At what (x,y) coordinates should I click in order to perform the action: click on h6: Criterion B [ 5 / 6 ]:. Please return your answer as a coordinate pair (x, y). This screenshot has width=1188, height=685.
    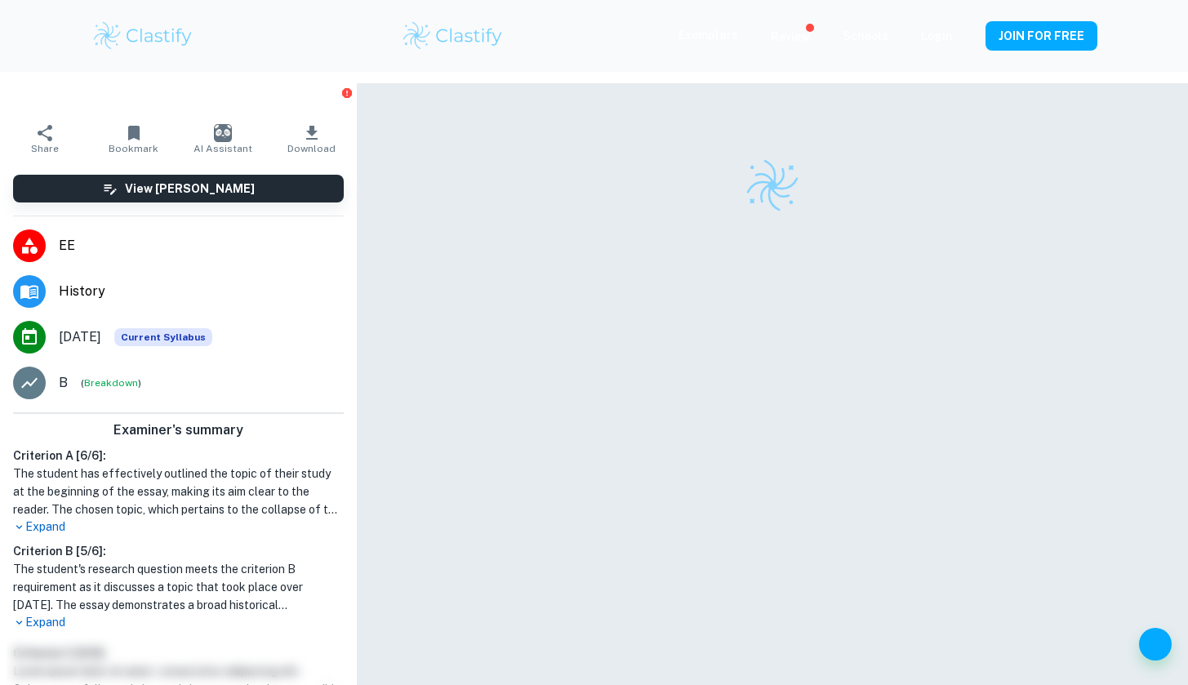
    Looking at the image, I should click on (178, 551).